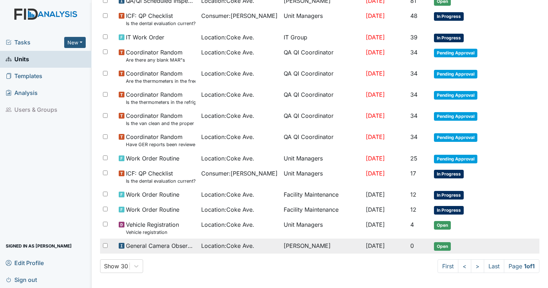 The width and height of the screenshot is (548, 288). What do you see at coordinates (414, 158) in the screenshot?
I see `span: 25` at bounding box center [414, 158].